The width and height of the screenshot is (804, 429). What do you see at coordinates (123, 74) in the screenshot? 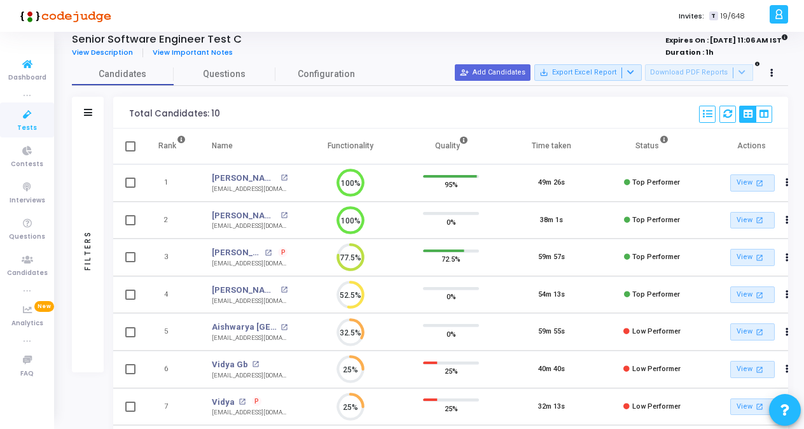
I see `span: Candidates` at bounding box center [123, 74].